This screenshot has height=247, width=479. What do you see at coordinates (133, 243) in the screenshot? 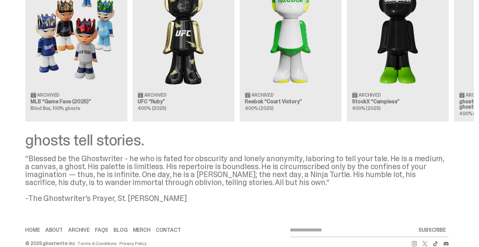
I see `a: Privacy Policy` at bounding box center [133, 243].